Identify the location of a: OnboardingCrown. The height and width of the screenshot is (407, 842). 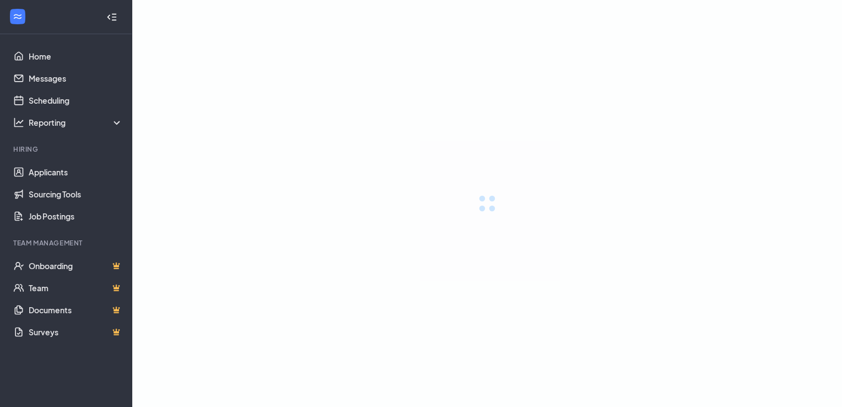
(76, 266).